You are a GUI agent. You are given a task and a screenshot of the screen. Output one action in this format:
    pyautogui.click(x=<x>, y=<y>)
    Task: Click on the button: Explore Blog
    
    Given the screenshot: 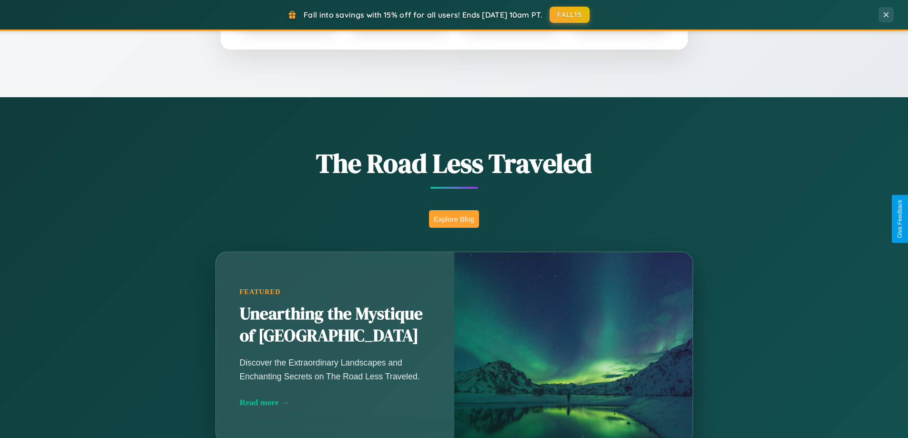 What is the action you would take?
    pyautogui.click(x=454, y=219)
    